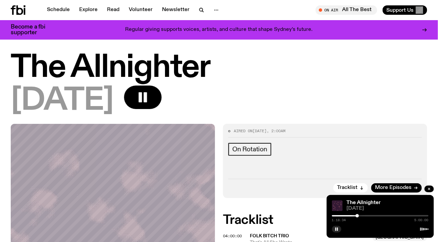 The image size is (438, 242). What do you see at coordinates (339, 220) in the screenshot?
I see `span: 1:18:34` at bounding box center [339, 220].